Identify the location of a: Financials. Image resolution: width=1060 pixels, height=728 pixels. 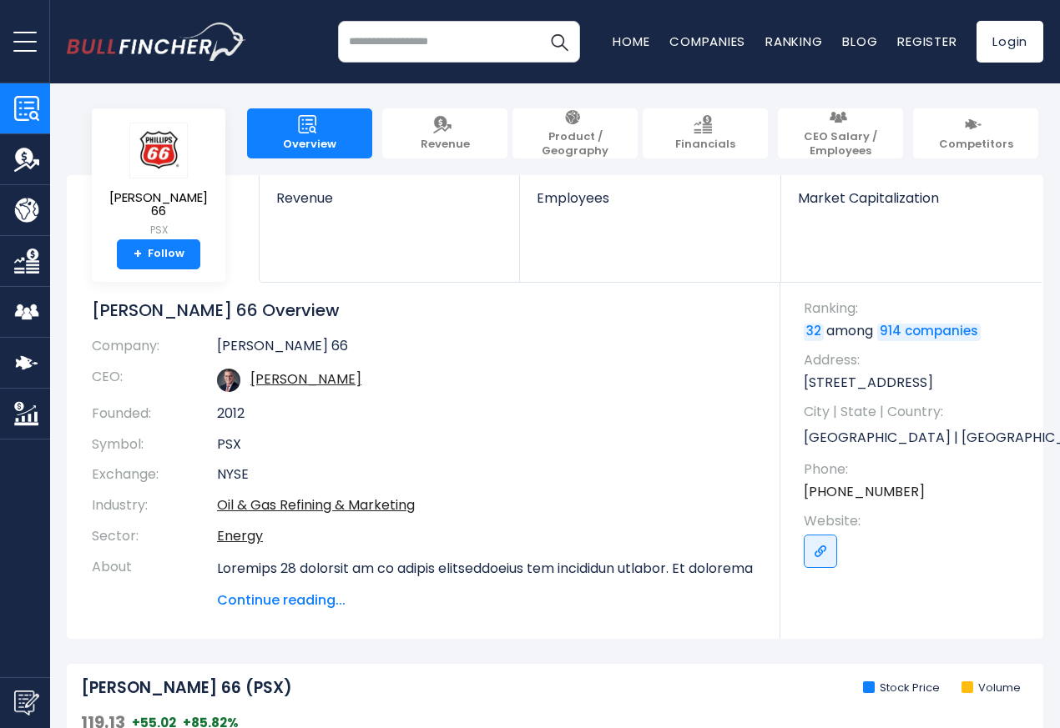
(705, 134).